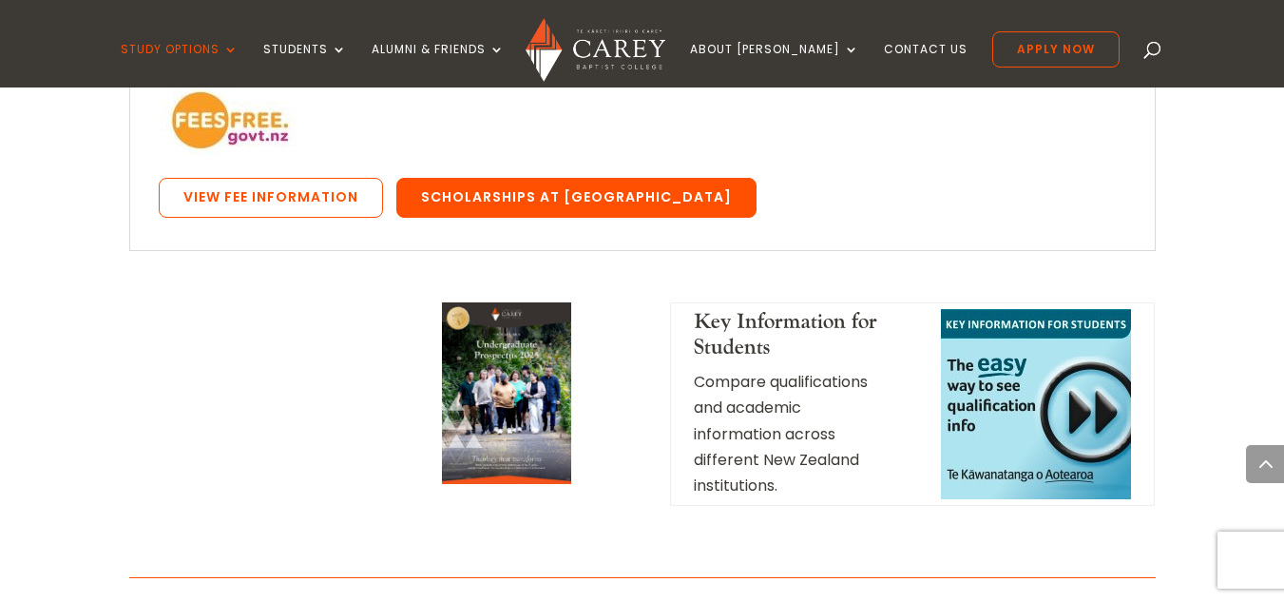 The width and height of the screenshot is (1284, 602). Describe the element at coordinates (271, 198) in the screenshot. I see `a: View Fee Information` at that location.